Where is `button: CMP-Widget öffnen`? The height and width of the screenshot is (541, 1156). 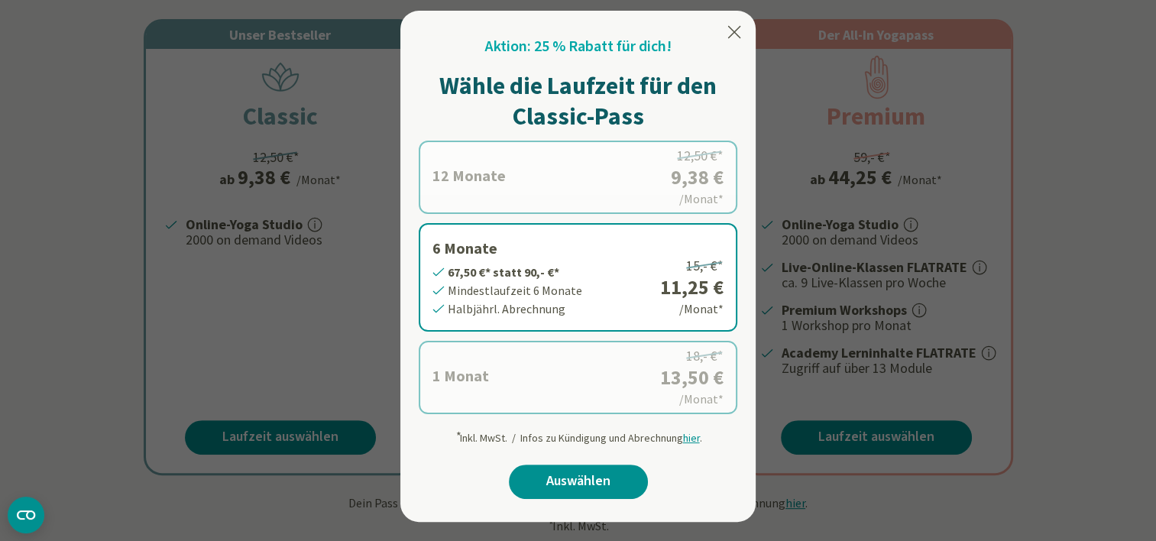 button: CMP-Widget öffnen is located at coordinates (26, 515).